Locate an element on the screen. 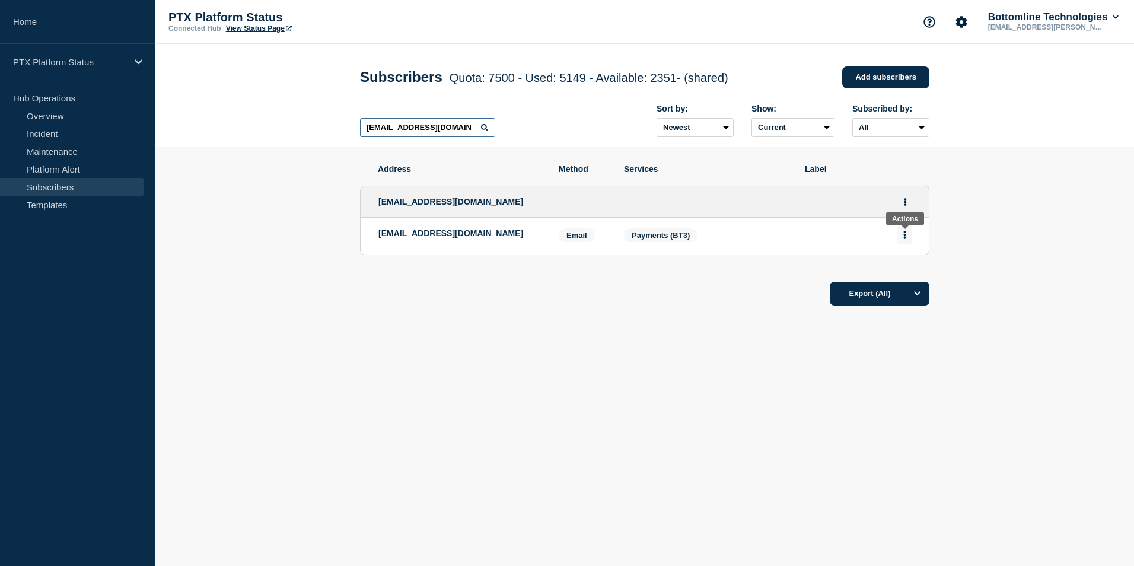 Image resolution: width=1134 pixels, height=566 pixels. button: Export (All) is located at coordinates (879, 293).